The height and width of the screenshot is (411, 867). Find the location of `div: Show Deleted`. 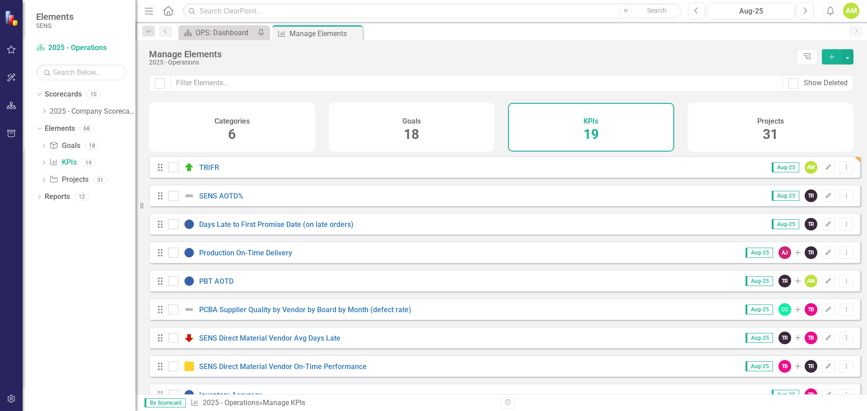

div: Show Deleted is located at coordinates (825, 83).